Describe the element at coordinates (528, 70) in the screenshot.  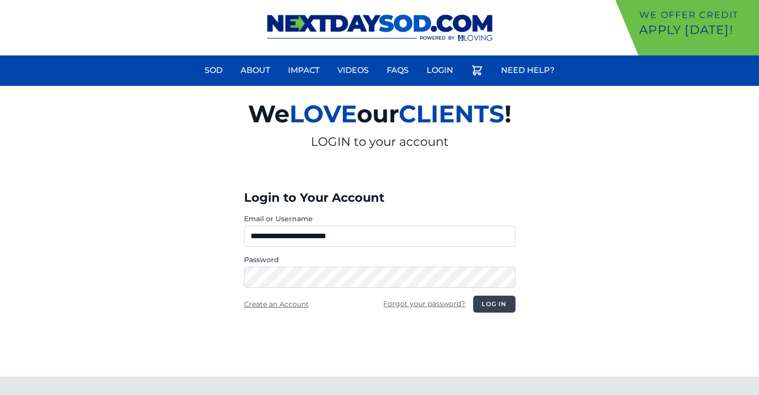
I see `a: Need Help?` at that location.